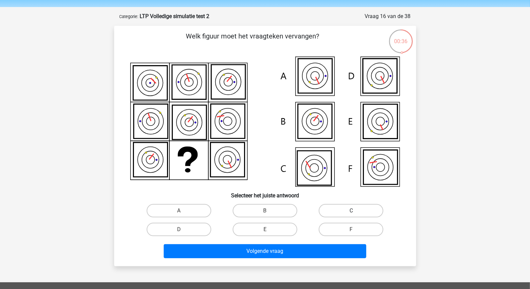  I want to click on label: F, so click(351, 230).